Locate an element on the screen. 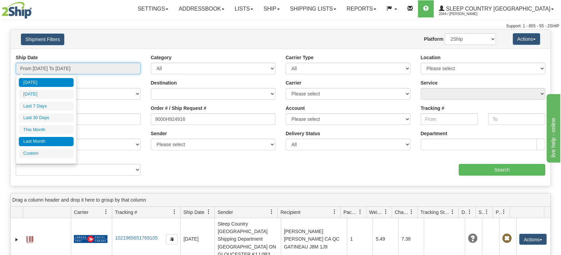 The width and height of the screenshot is (561, 255). span: Sender is located at coordinates (225, 212).